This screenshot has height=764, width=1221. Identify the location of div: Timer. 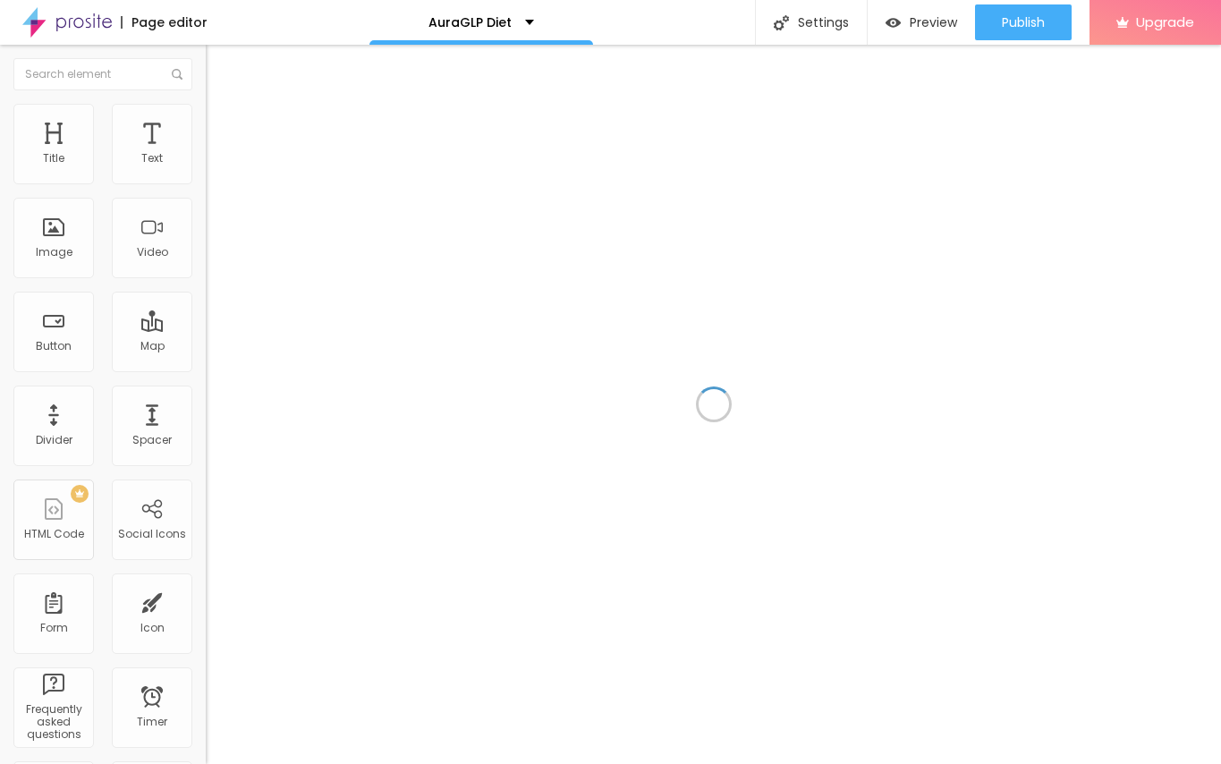
(152, 722).